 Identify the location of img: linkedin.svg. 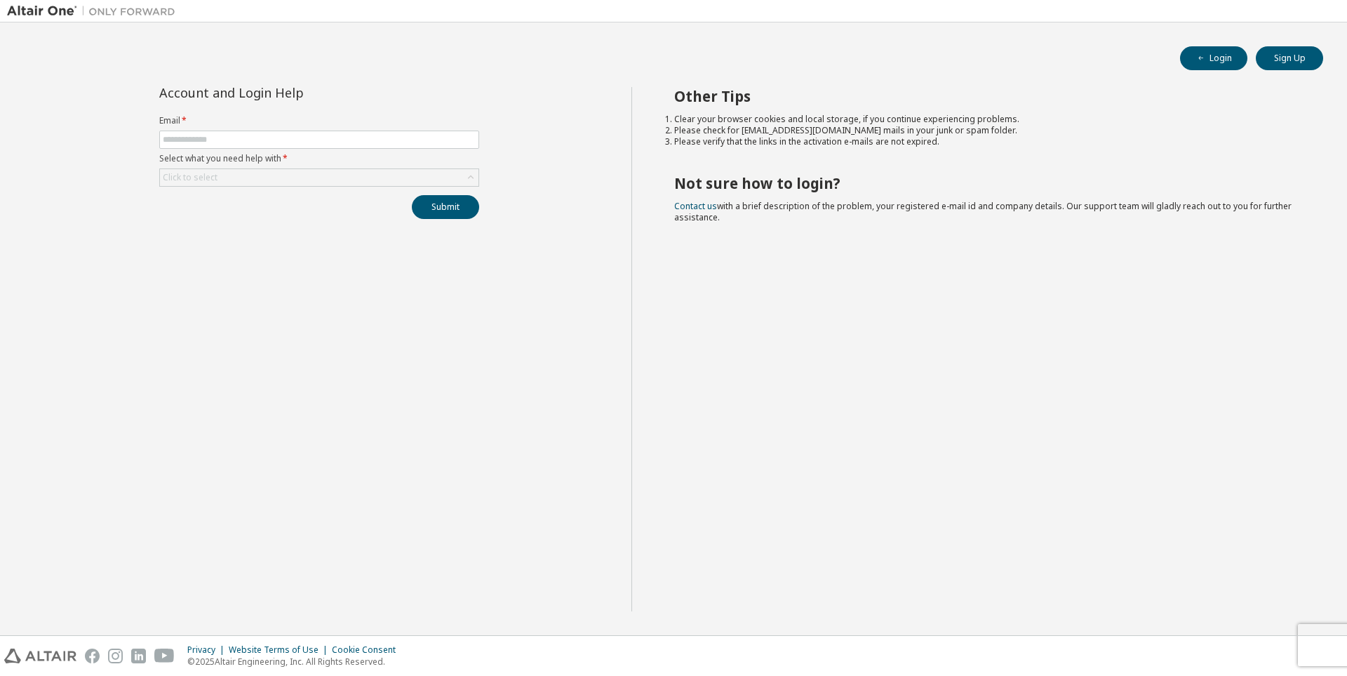
(138, 655).